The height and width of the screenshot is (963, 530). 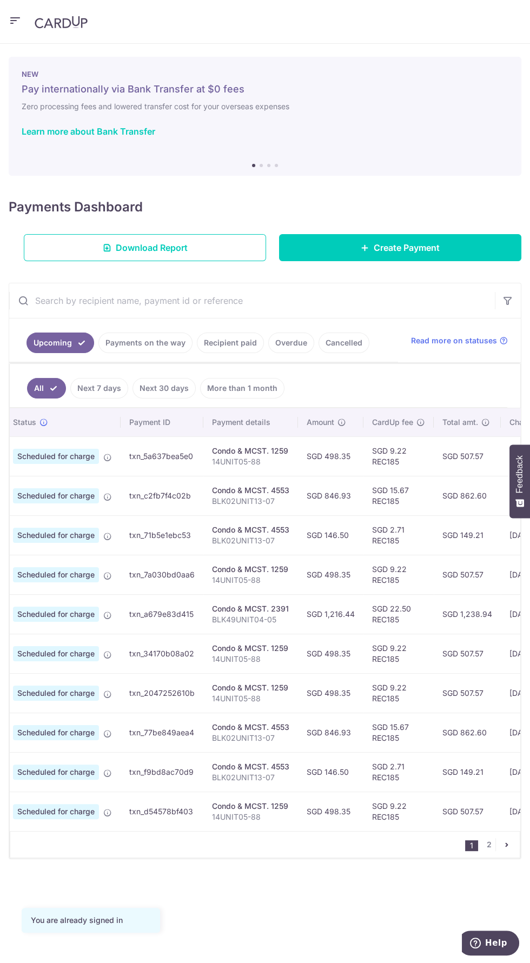 What do you see at coordinates (520, 474) in the screenshot?
I see `span: Feedback` at bounding box center [520, 474].